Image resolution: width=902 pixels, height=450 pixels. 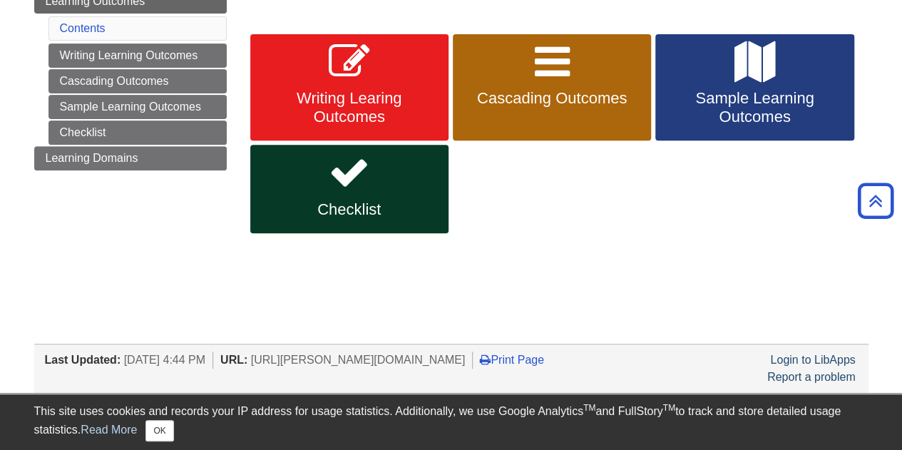 I want to click on div: This site uses cookies and records your IP address for usage statistics. Additionally, we use Goo..., so click(x=451, y=422).